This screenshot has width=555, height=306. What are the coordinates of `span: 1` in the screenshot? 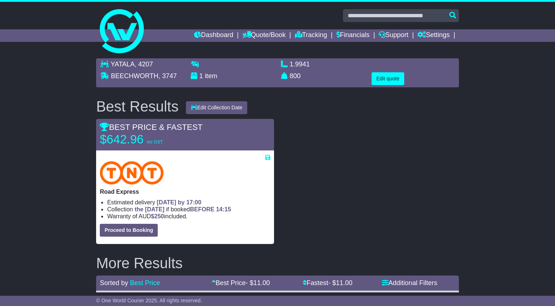 It's located at (201, 76).